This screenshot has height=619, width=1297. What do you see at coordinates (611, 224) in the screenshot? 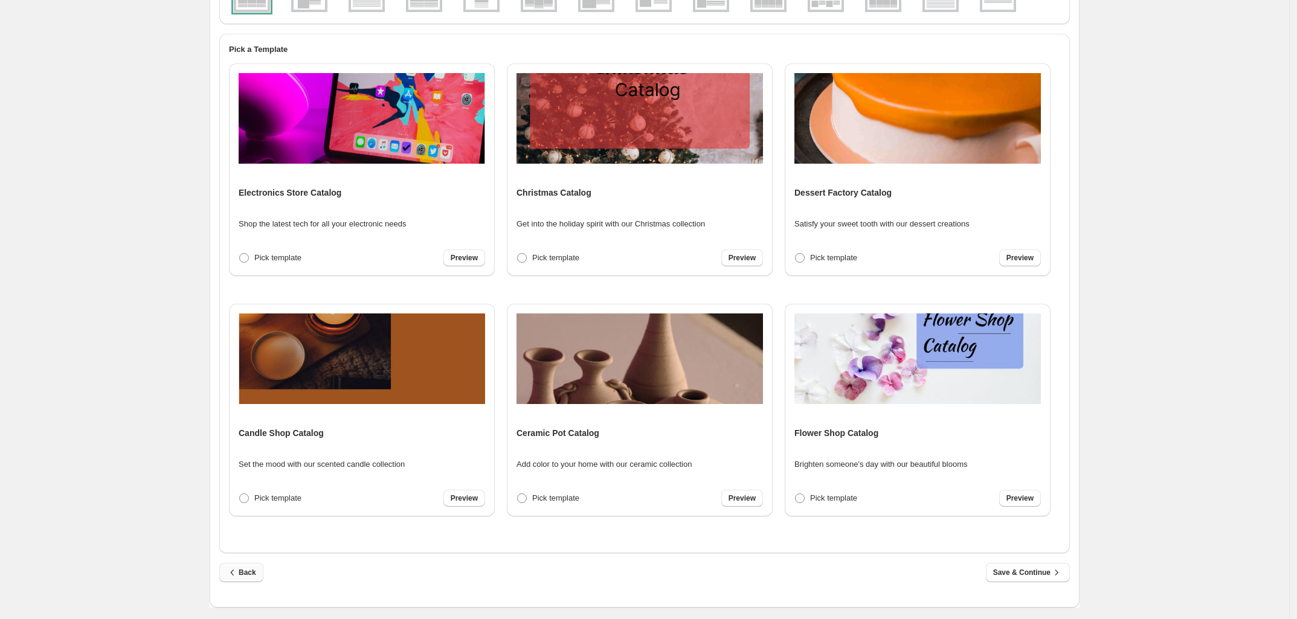
I see `p: Get into the holiday spirit with our Christmas collection` at bounding box center [611, 224].